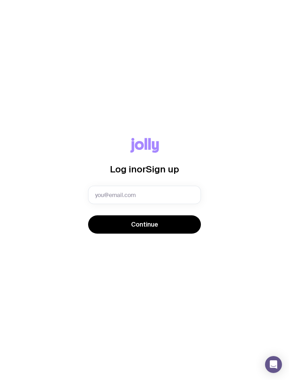 The image size is (289, 380). Describe the element at coordinates (123, 169) in the screenshot. I see `span: Log in` at that location.